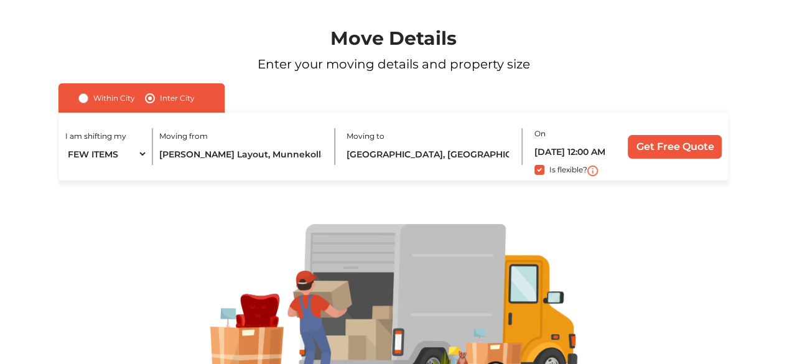 Image resolution: width=787 pixels, height=364 pixels. I want to click on input: Moving date, so click(576, 151).